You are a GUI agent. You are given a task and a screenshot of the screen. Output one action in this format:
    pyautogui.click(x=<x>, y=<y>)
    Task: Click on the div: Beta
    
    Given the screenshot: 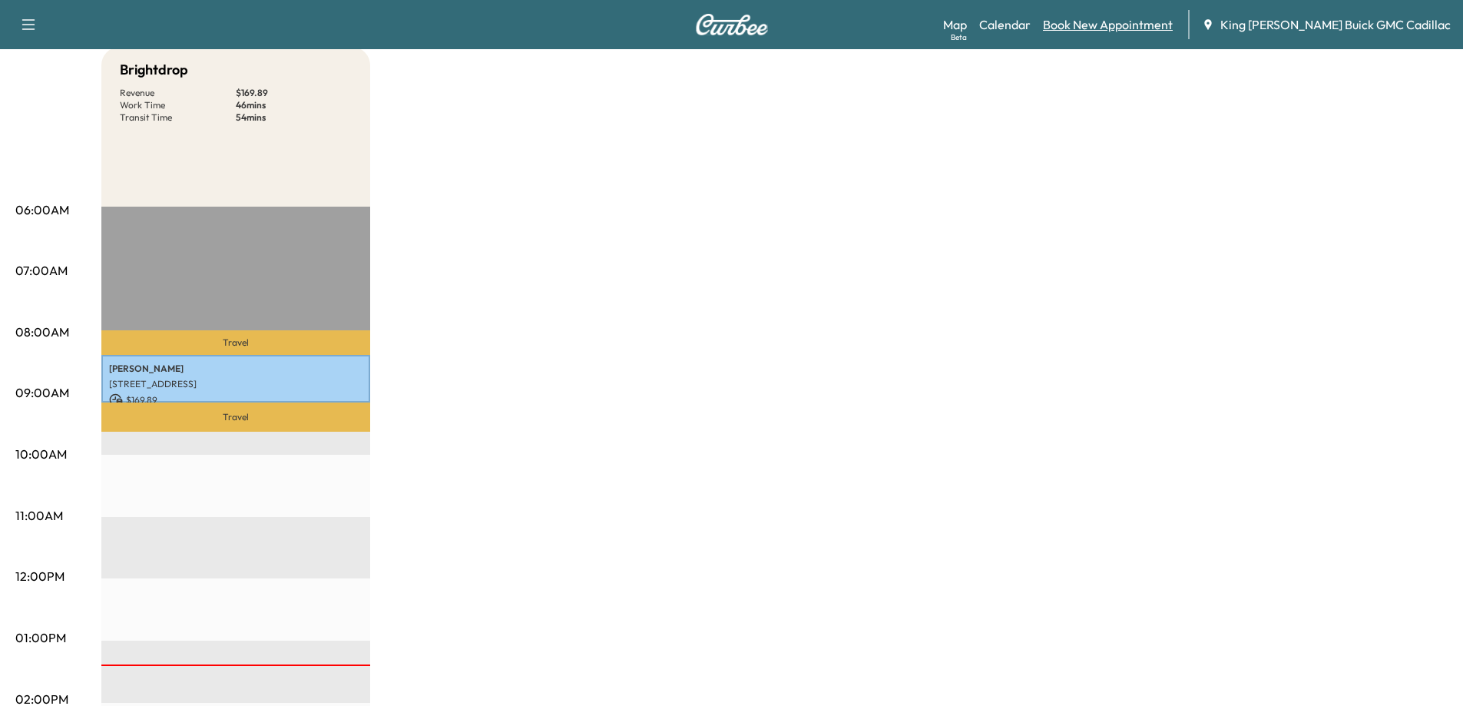 What is the action you would take?
    pyautogui.click(x=959, y=37)
    